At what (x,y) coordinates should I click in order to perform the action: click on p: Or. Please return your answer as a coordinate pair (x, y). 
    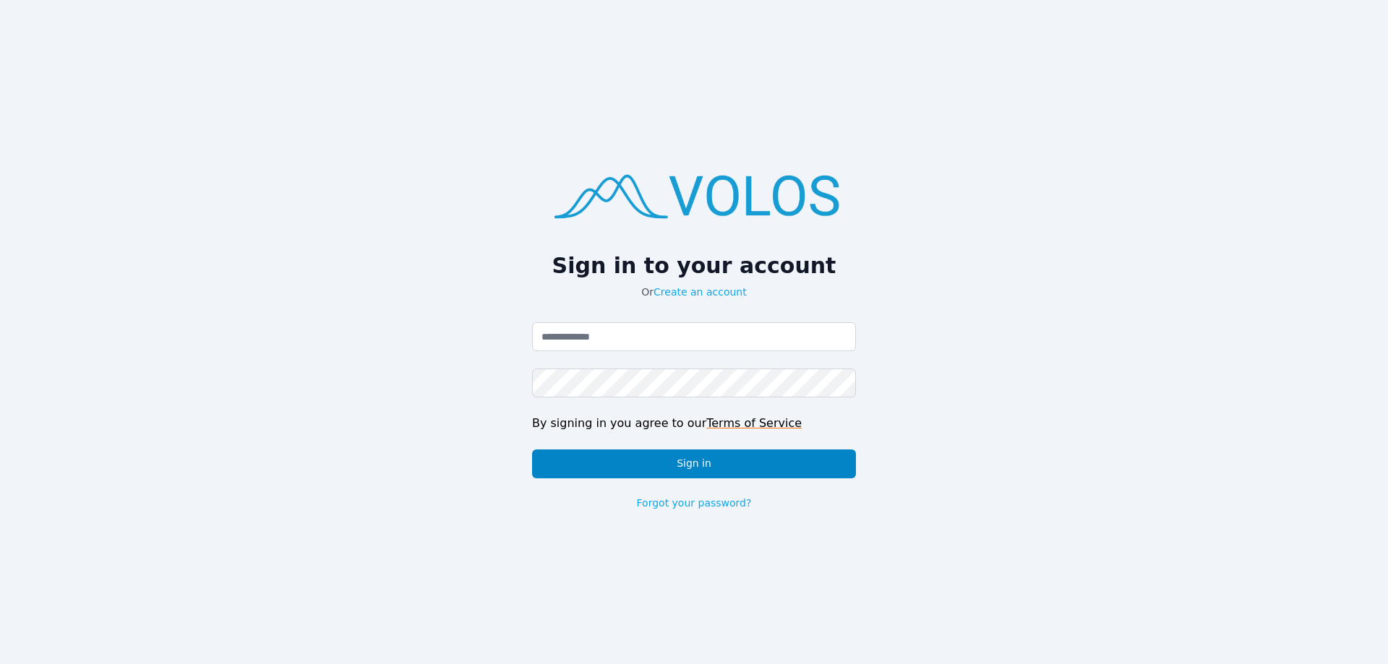
    Looking at the image, I should click on (694, 292).